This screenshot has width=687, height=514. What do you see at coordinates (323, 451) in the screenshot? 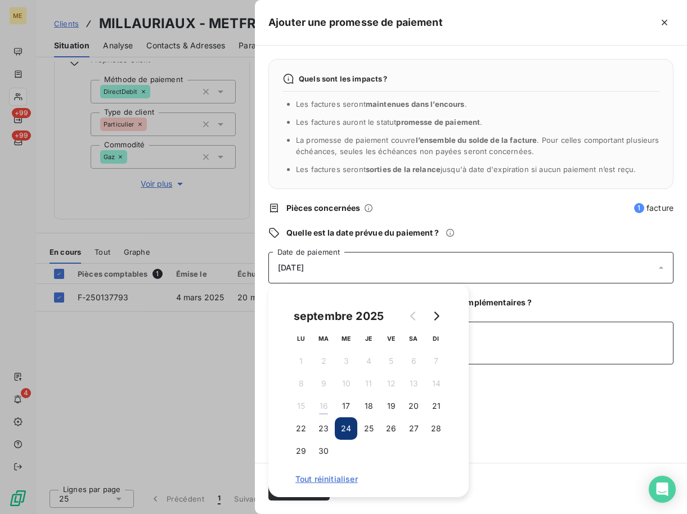
I see `button: 30` at bounding box center [323, 451].